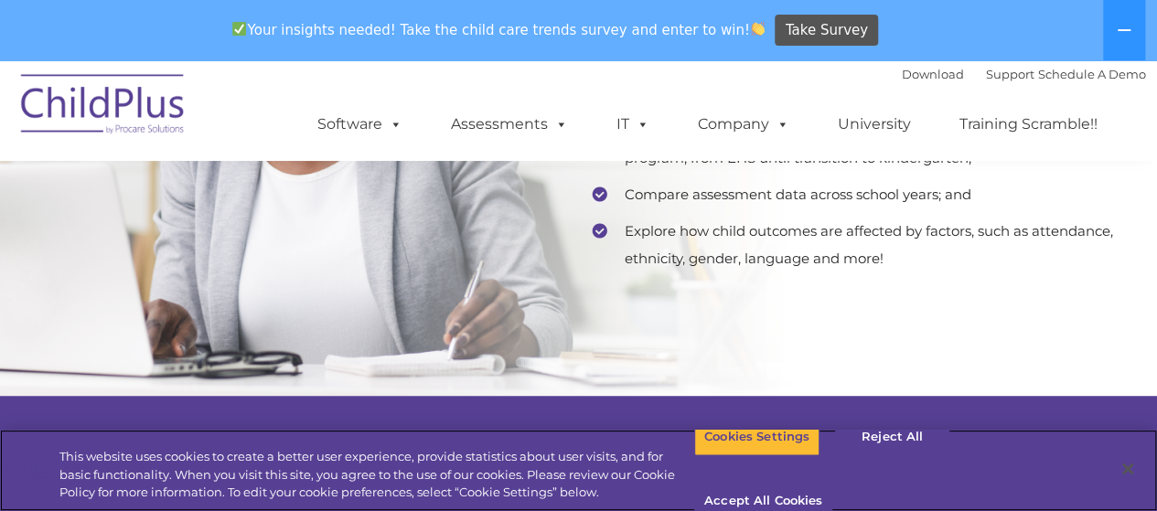 This screenshot has height=511, width=1157. Describe the element at coordinates (1092, 74) in the screenshot. I see `a: Schedule A Demo` at that location.